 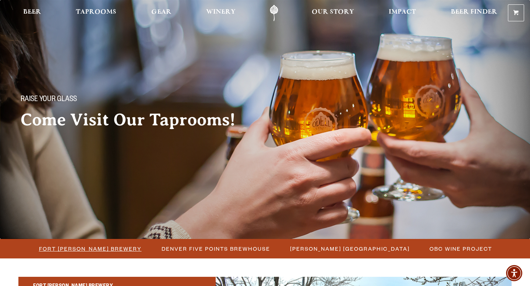 I want to click on span: Gear, so click(x=161, y=12).